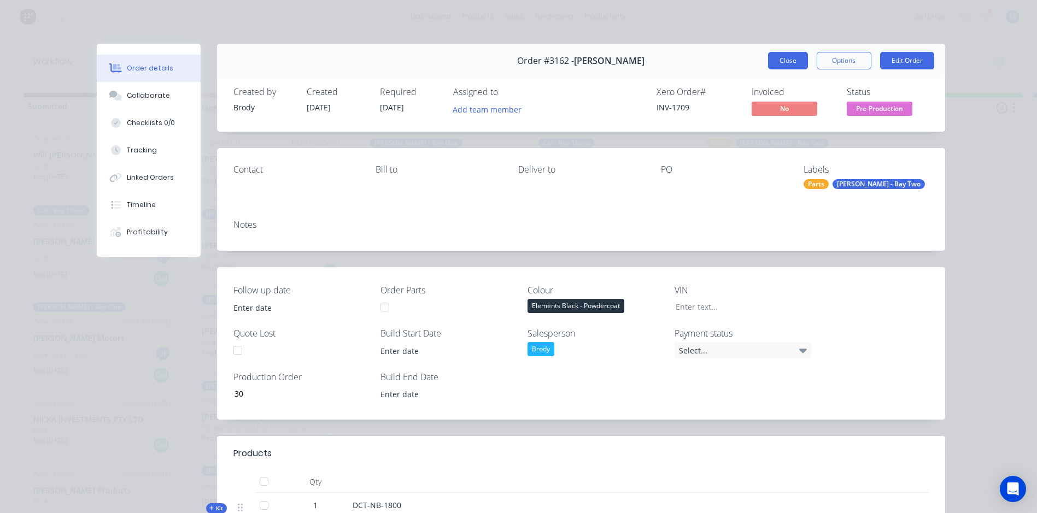  Describe the element at coordinates (596, 290) in the screenshot. I see `label: Colour` at that location.